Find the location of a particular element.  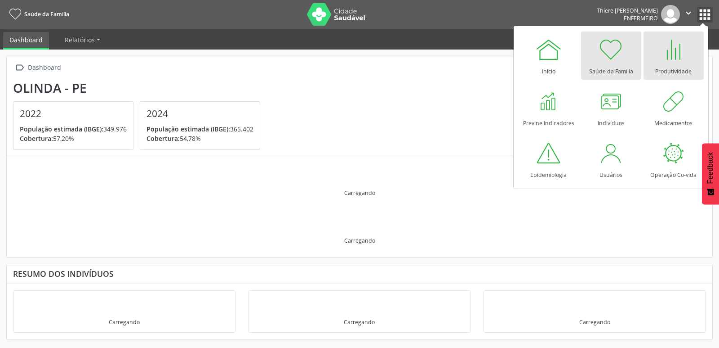

p: 54,78% is located at coordinates (200, 138).